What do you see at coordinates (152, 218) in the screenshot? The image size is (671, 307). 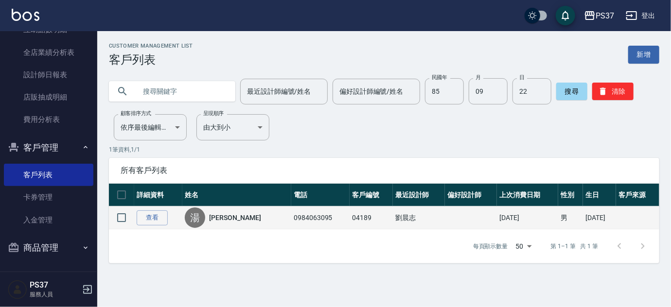 I see `a: 查看` at bounding box center [152, 218].